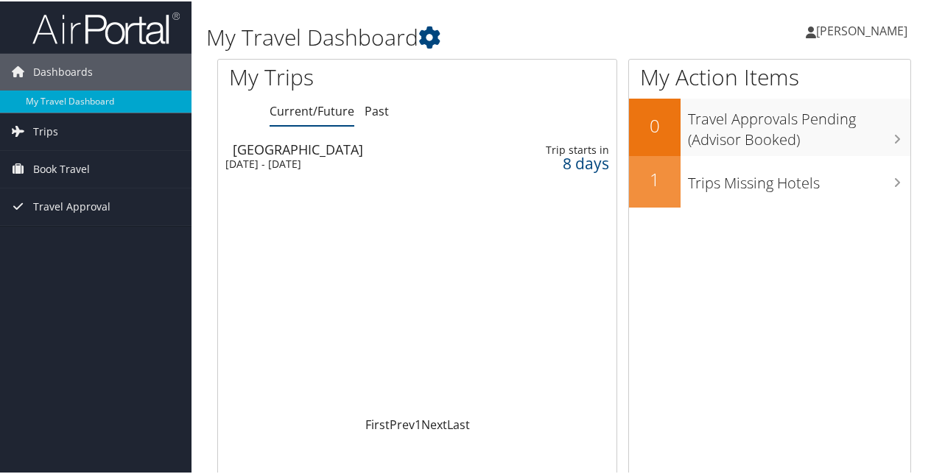 This screenshot has height=474, width=931. Describe the element at coordinates (445, 36) in the screenshot. I see `h1: My Travel Dashboard` at that location.